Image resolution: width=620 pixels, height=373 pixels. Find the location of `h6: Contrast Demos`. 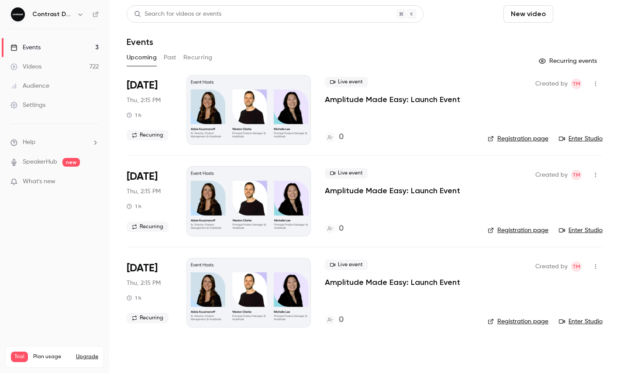

h6: Contrast Demos is located at coordinates (53, 14).